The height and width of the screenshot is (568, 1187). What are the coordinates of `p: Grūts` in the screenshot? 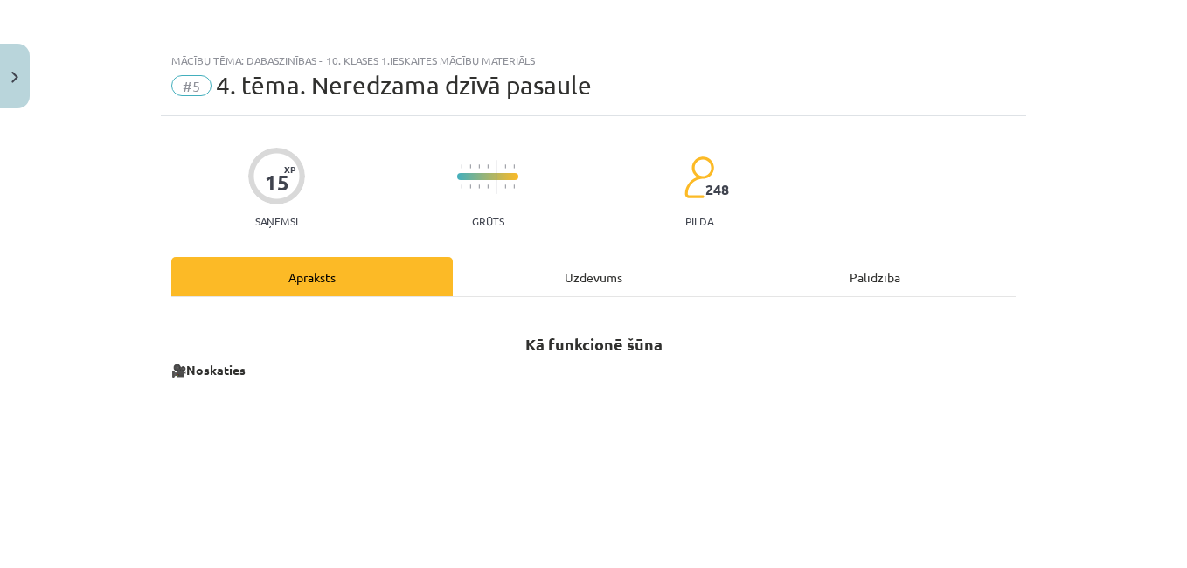 It's located at (488, 221).